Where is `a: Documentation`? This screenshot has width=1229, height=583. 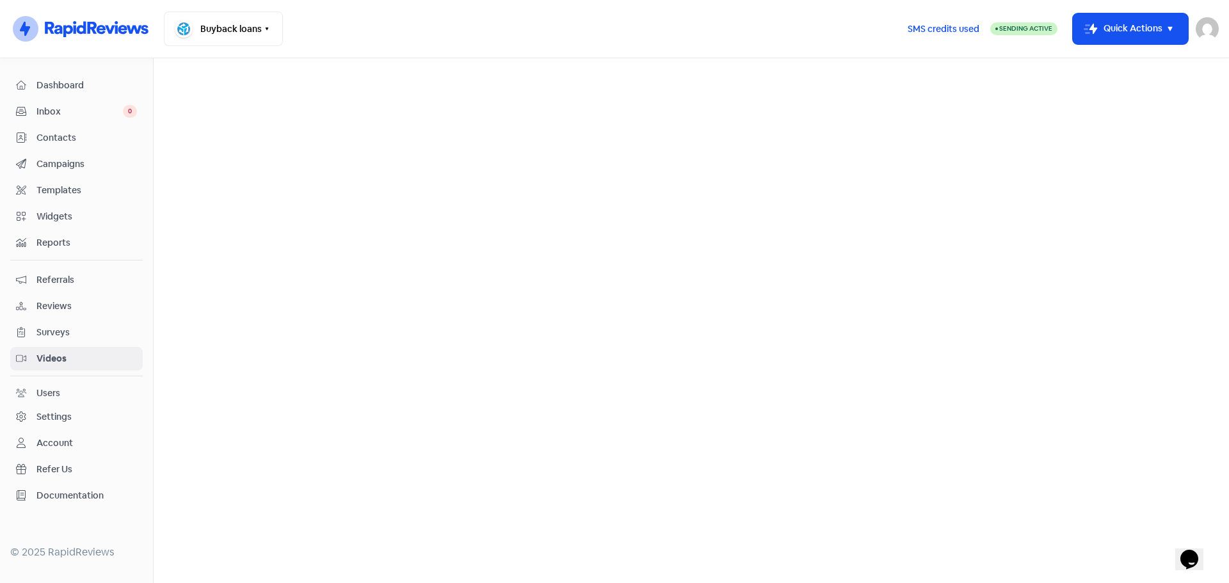 a: Documentation is located at coordinates (76, 495).